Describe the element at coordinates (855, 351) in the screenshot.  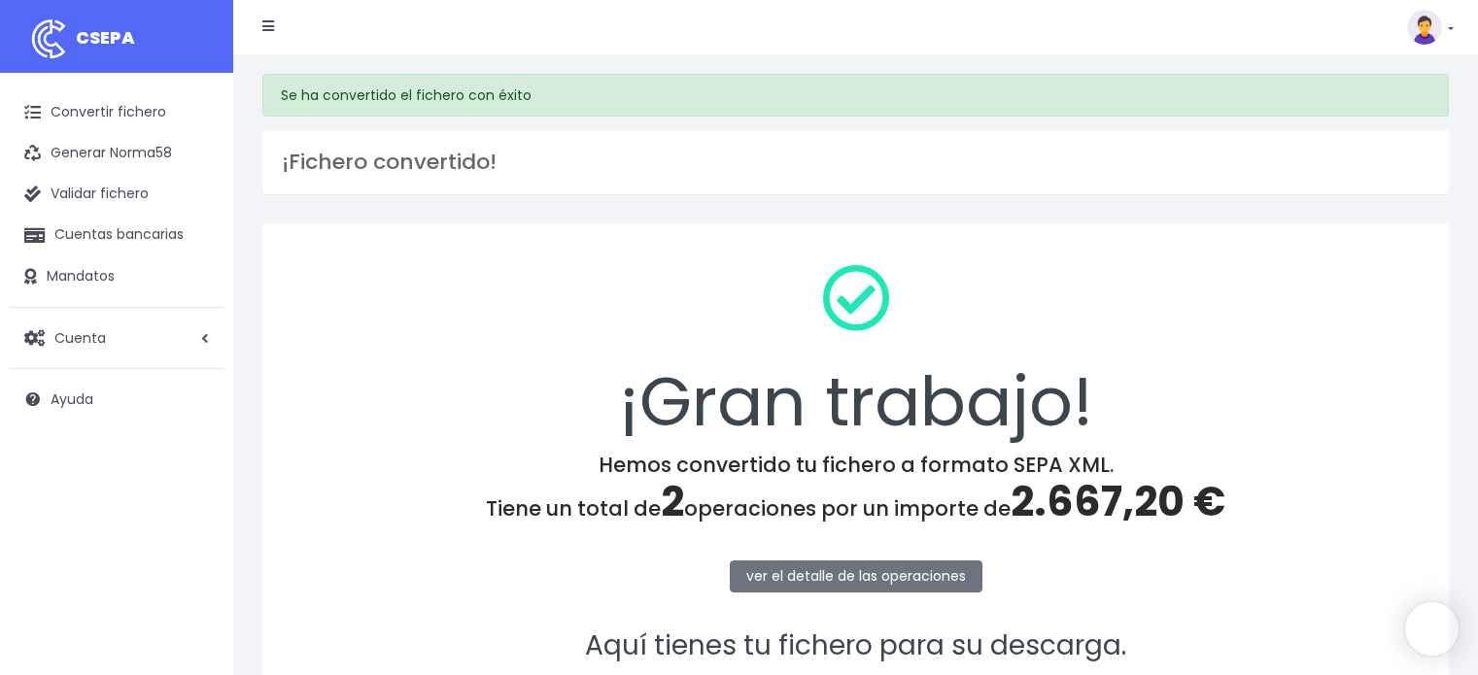
I see `div: ¡Gran trabajo!` at that location.